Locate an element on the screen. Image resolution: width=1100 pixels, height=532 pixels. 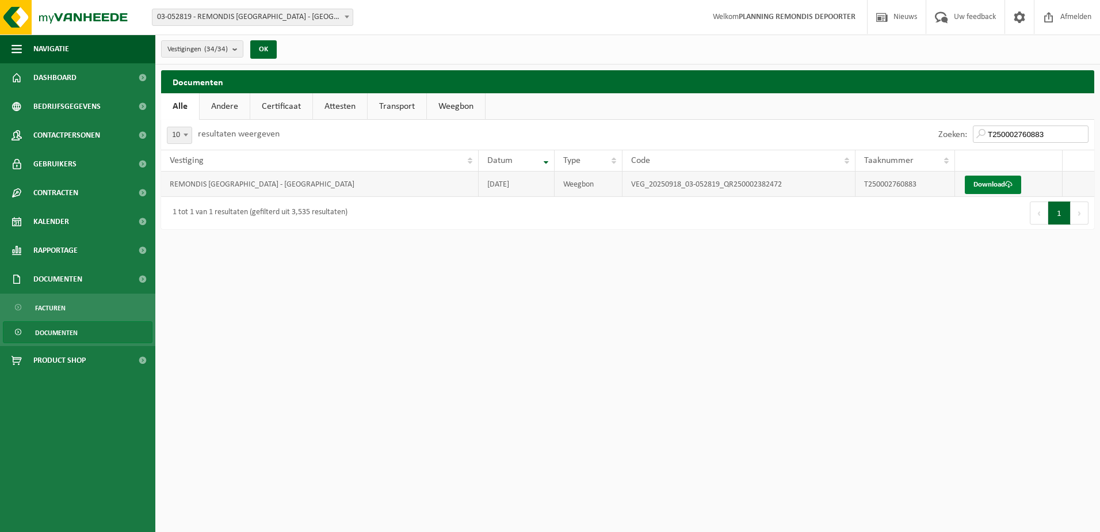
a: Facturen is located at coordinates (78, 307).